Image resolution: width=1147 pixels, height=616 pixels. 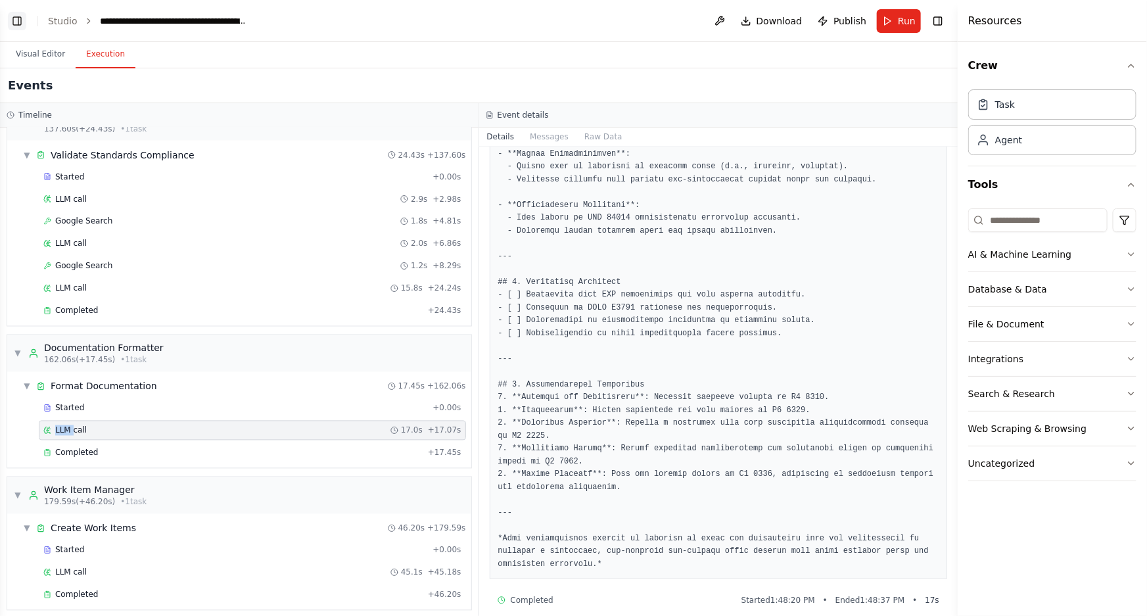 I want to click on div: Documentation Formatter, so click(x=104, y=348).